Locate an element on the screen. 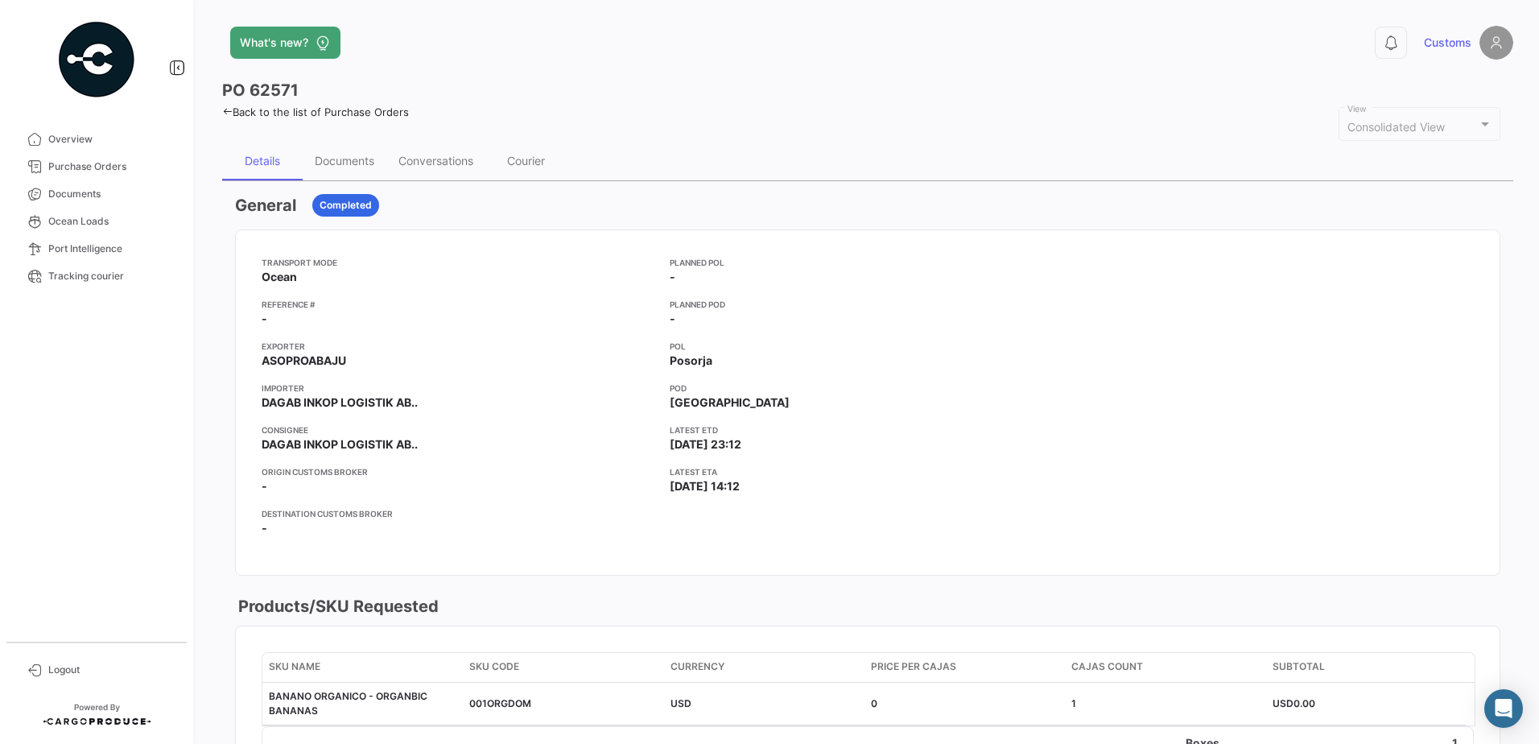 This screenshot has height=744, width=1539. span: Documents is located at coordinates (111, 194).